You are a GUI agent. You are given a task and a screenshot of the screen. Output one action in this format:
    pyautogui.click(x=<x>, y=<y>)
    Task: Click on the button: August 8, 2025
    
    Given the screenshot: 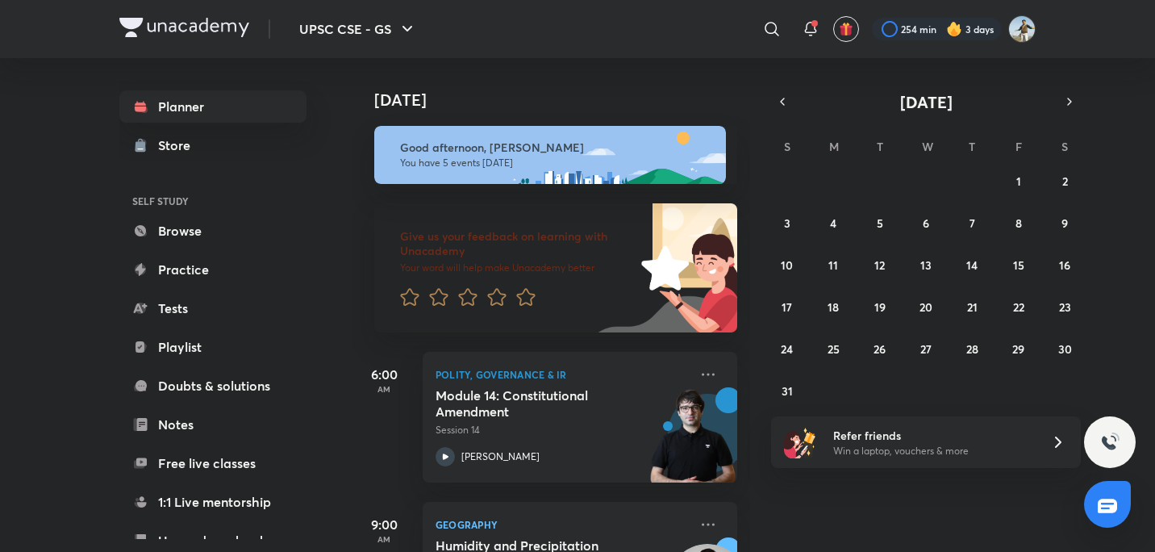 What is the action you would take?
    pyautogui.click(x=1019, y=223)
    